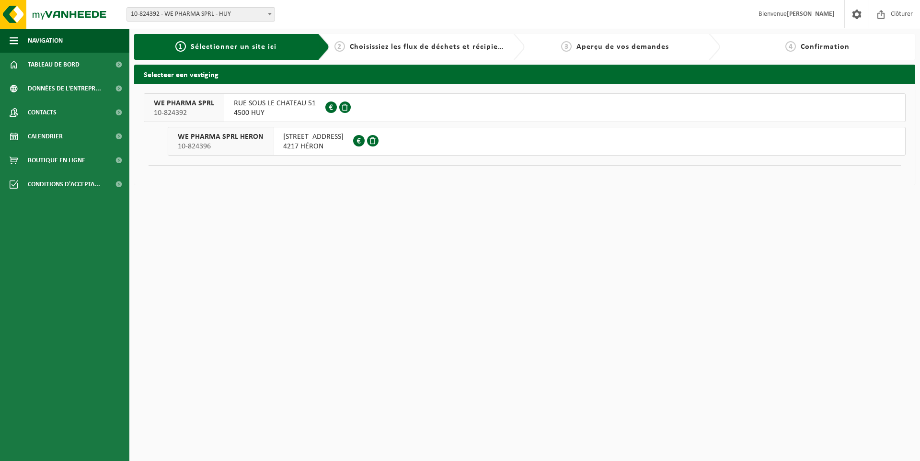 This screenshot has height=461, width=920. Describe the element at coordinates (566, 46) in the screenshot. I see `span: 3` at that location.